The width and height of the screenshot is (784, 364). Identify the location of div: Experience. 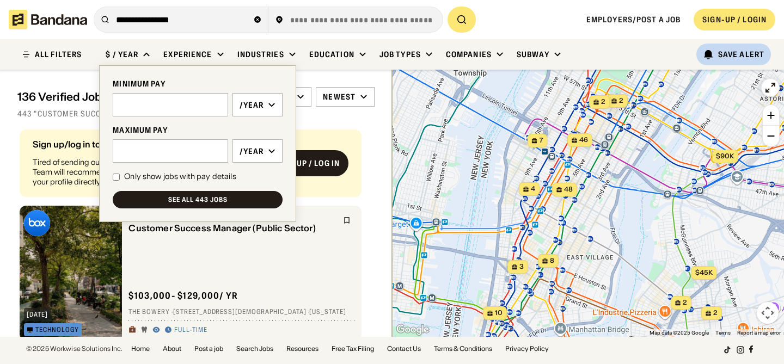
(187, 54).